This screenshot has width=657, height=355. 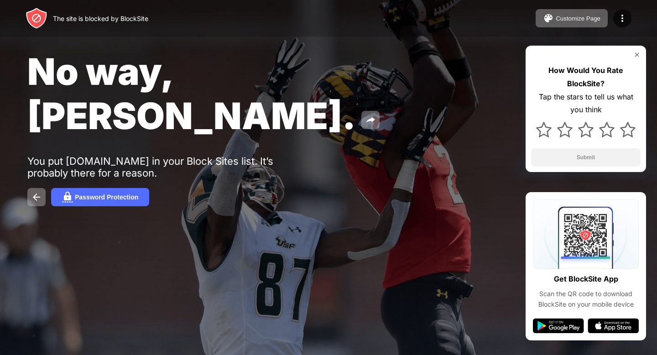 What do you see at coordinates (36, 197) in the screenshot?
I see `img: back.svg` at bounding box center [36, 197].